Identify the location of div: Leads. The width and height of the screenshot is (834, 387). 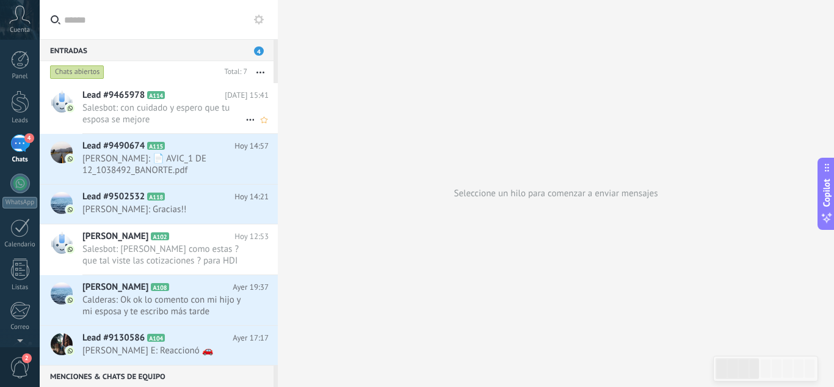
(20, 120).